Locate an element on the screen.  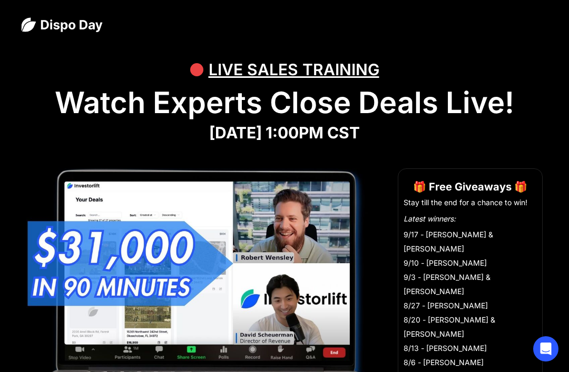
em: Latest winners: is located at coordinates (429, 218).